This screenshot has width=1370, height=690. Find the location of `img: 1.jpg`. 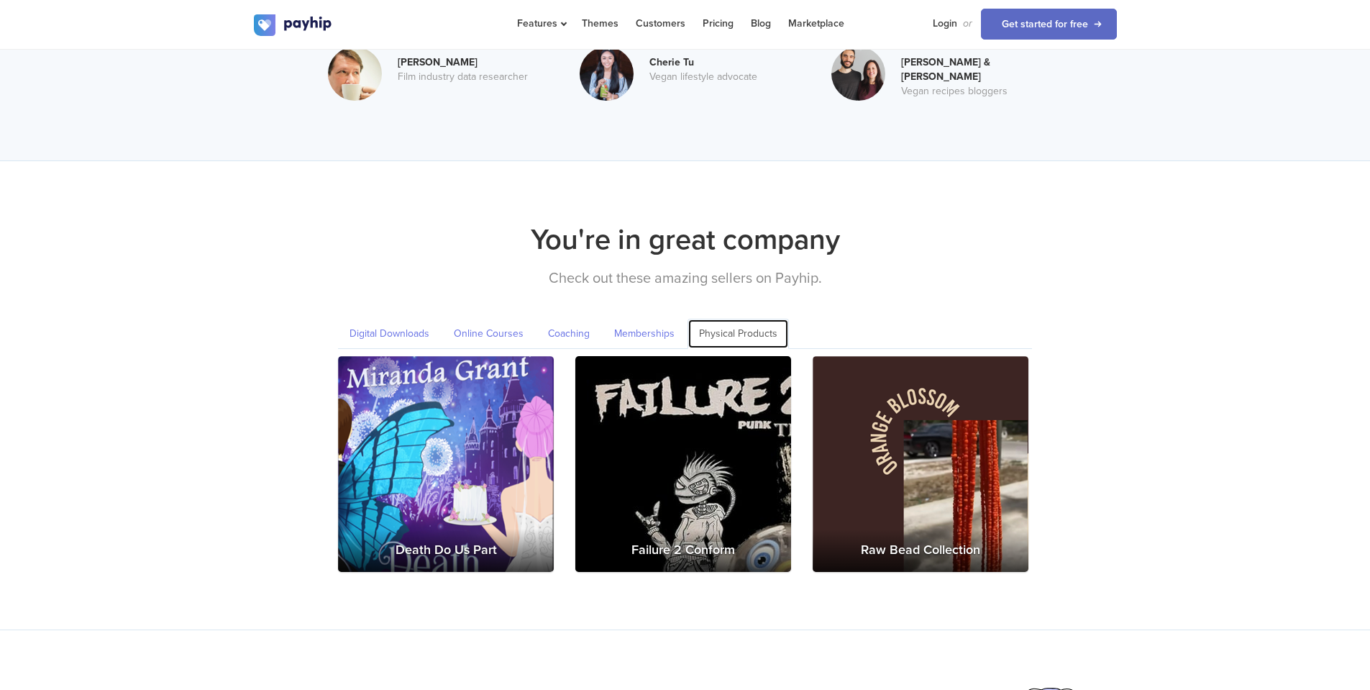

img: 1.jpg is located at coordinates (606, 73).